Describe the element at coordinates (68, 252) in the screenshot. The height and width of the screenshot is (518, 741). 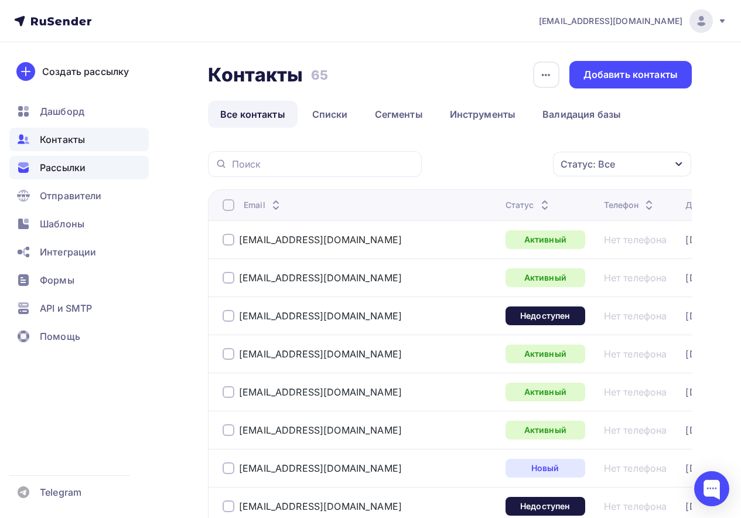
I see `span: Интеграции` at that location.